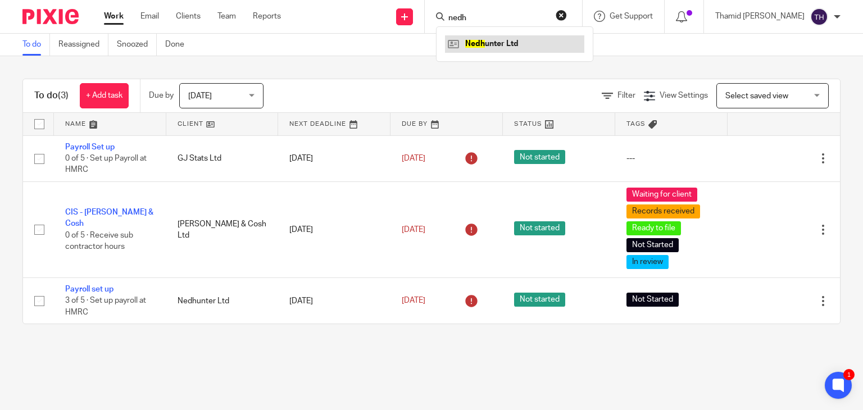 The height and width of the screenshot is (410, 863). Describe the element at coordinates (683, 95) in the screenshot. I see `span: View Settings` at that location.